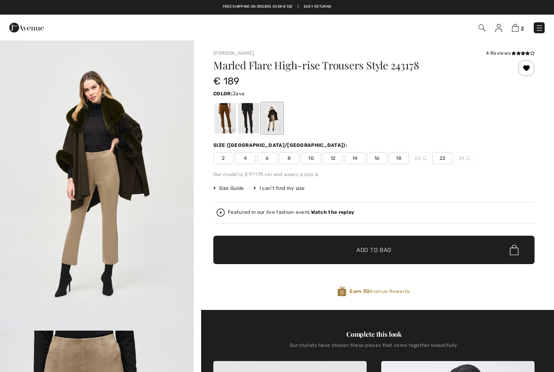 This screenshot has height=372, width=554. What do you see at coordinates (399, 158) in the screenshot?
I see `span: 18` at bounding box center [399, 158].